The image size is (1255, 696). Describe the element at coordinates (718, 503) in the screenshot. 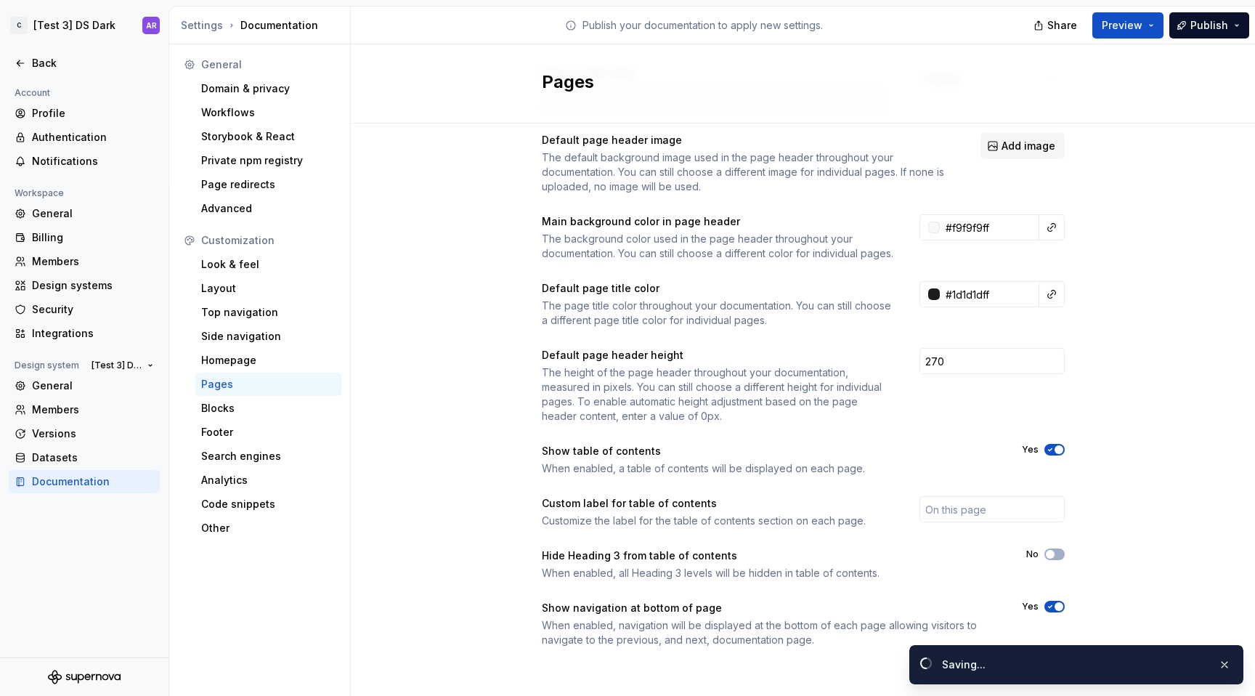

I see `div: Custom label for table of contents` at that location.